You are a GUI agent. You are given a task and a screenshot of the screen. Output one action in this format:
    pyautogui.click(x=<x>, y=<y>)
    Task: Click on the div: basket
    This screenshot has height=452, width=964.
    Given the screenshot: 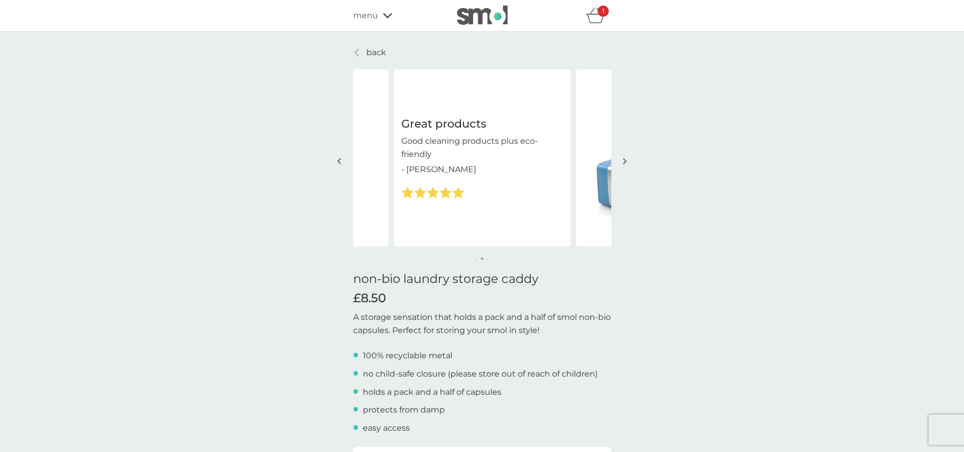 What is the action you would take?
    pyautogui.click(x=599, y=16)
    